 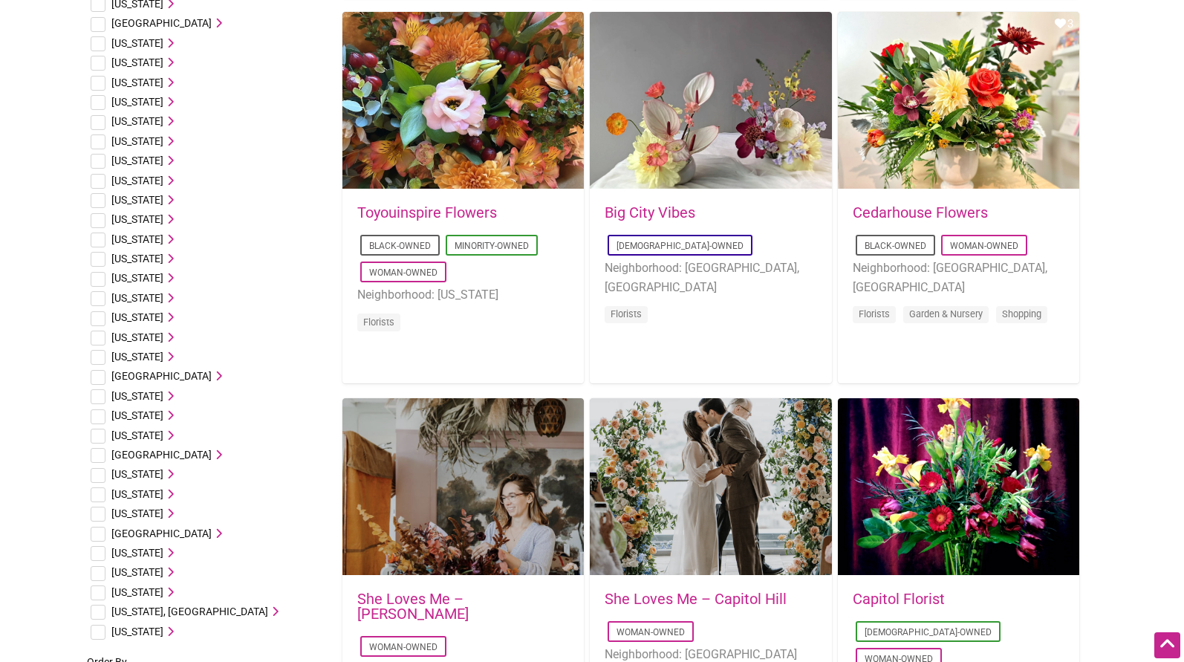 What do you see at coordinates (427, 212) in the screenshot?
I see `a: Toyouinspire Flowers` at bounding box center [427, 212].